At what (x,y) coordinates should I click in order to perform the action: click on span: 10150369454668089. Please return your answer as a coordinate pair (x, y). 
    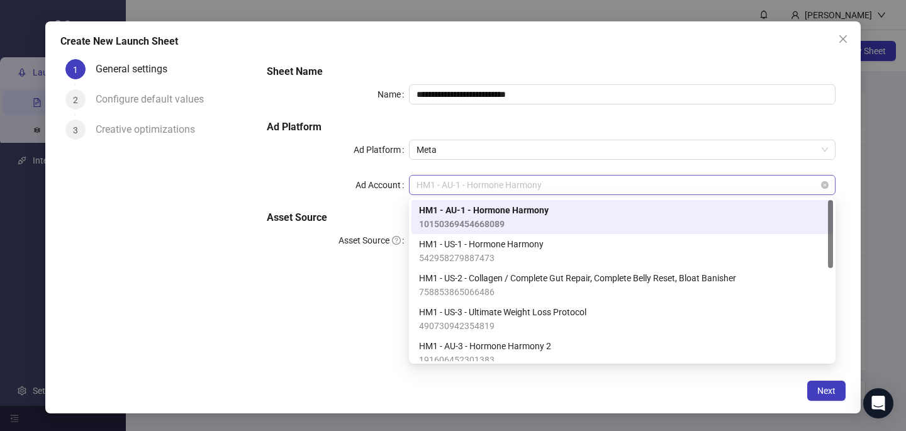
    Looking at the image, I should click on (484, 224).